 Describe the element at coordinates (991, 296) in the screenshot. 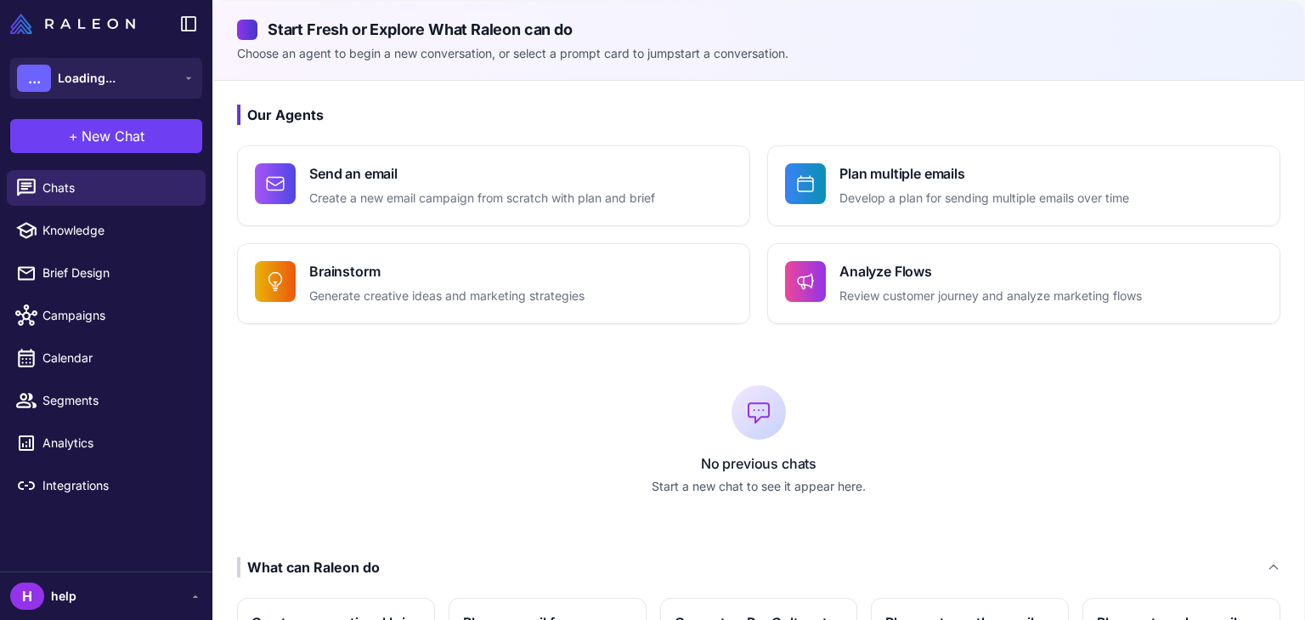

I see `p: Review customer journey and analyze marketing flows` at that location.